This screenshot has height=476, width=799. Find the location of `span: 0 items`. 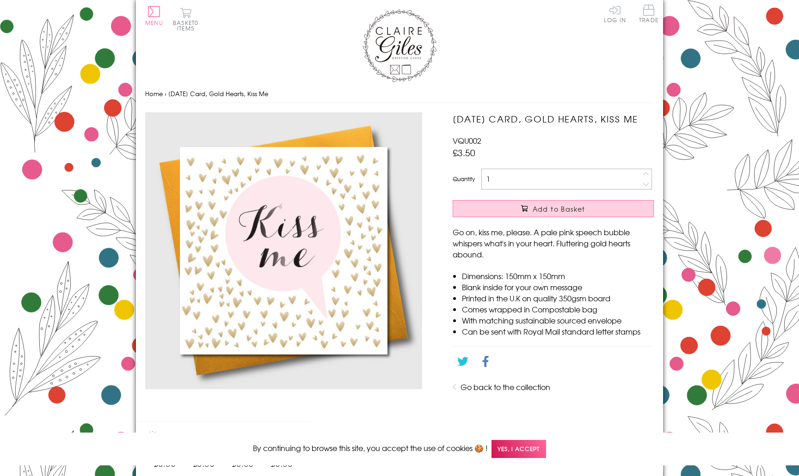

span: 0 items is located at coordinates (188, 25).